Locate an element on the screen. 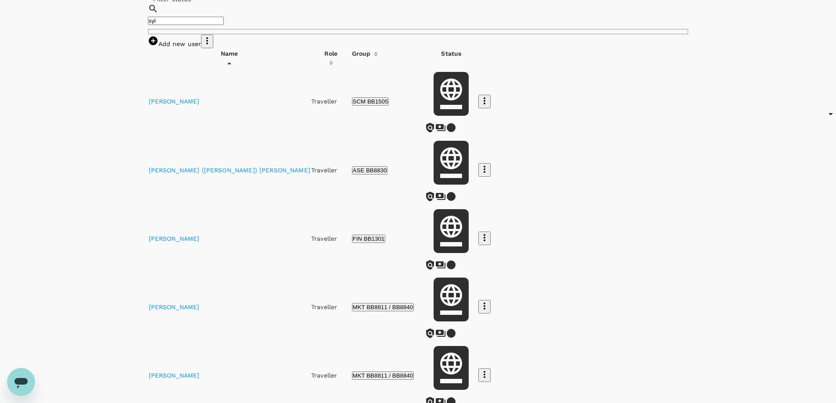 The image size is (836, 403). span: SCM BB1505 is located at coordinates (370, 101).